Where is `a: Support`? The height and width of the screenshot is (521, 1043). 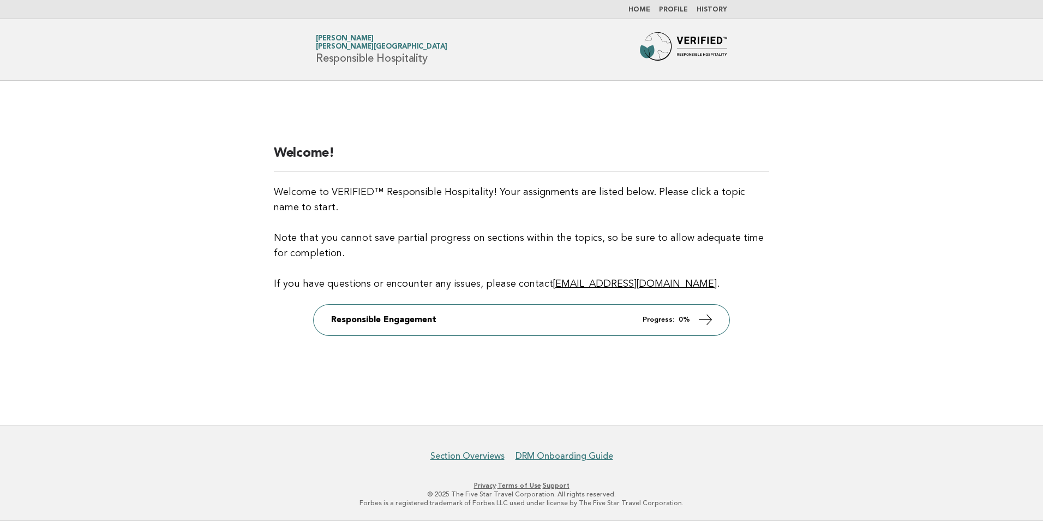 a: Support is located at coordinates (556, 485).